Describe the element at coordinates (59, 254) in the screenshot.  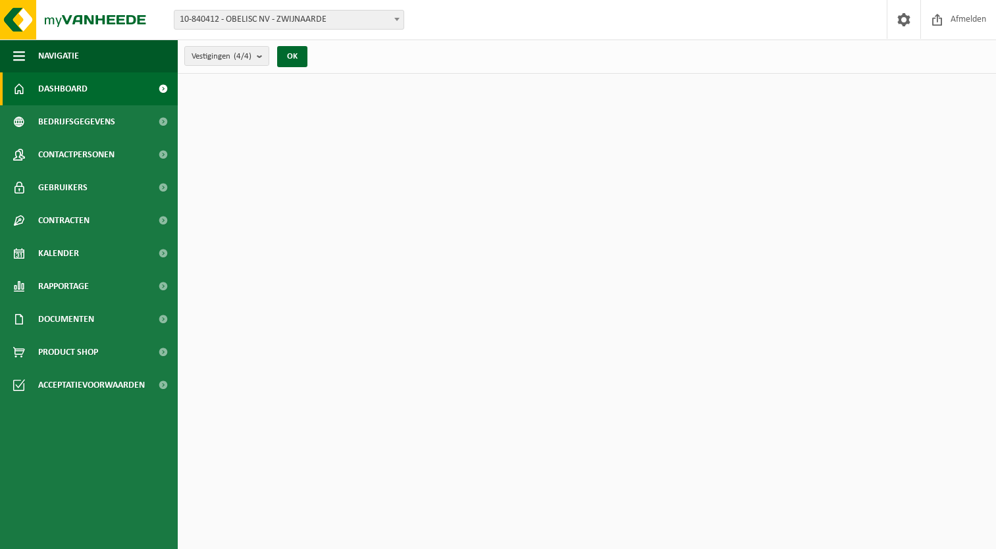
I see `span: Kalender` at that location.